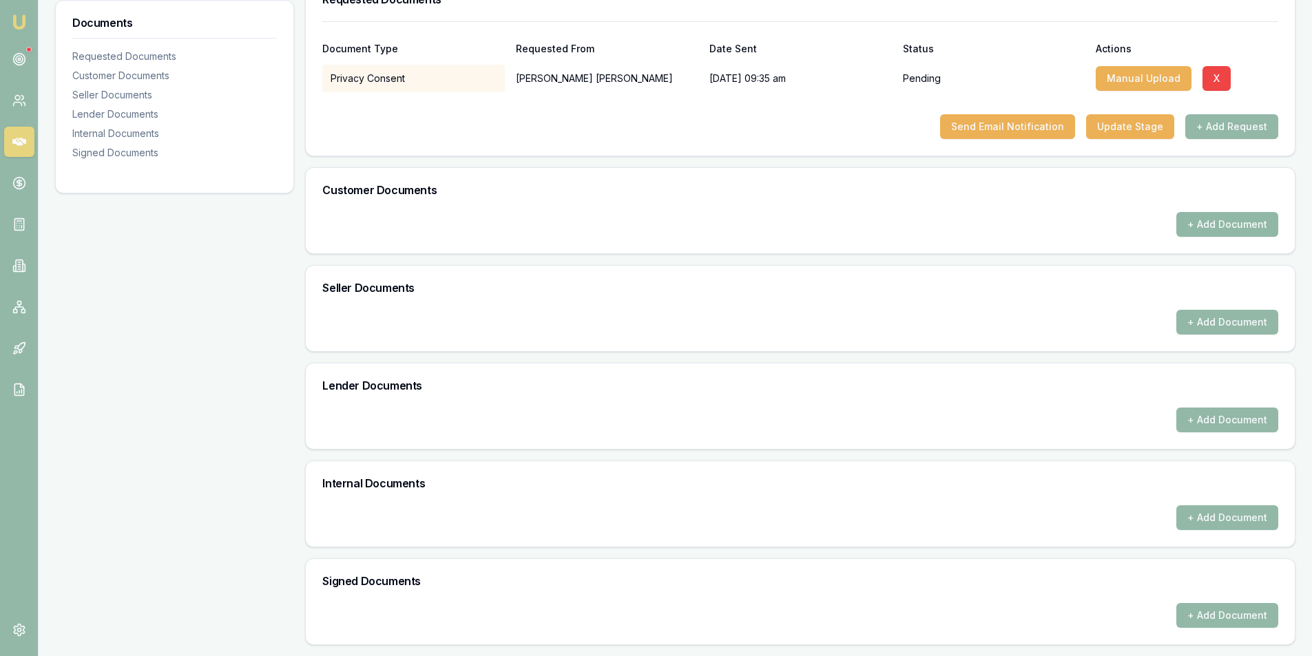 This screenshot has height=656, width=1312. What do you see at coordinates (800, 190) in the screenshot?
I see `h3: Customer Documents` at bounding box center [800, 190].